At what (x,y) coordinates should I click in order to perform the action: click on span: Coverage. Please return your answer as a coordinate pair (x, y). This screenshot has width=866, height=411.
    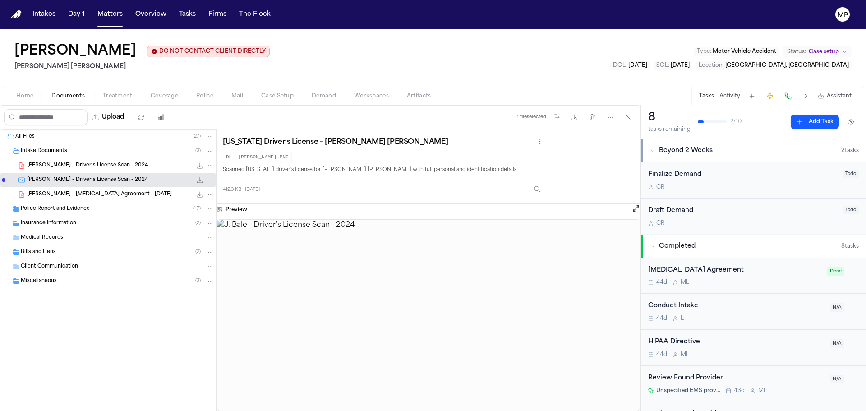
    Looking at the image, I should click on (164, 96).